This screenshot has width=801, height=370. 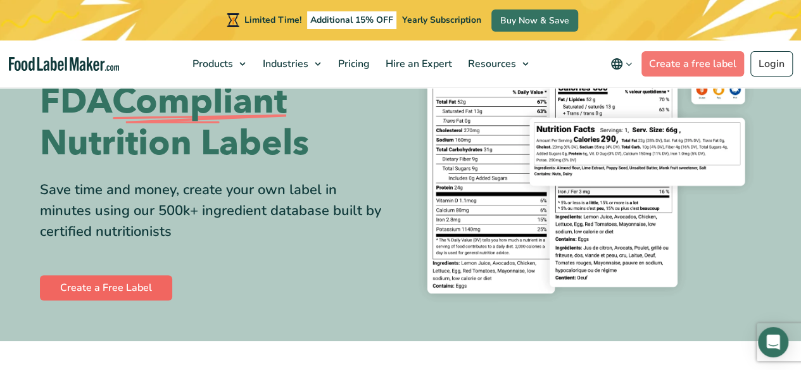 I want to click on a: Login, so click(x=771, y=64).